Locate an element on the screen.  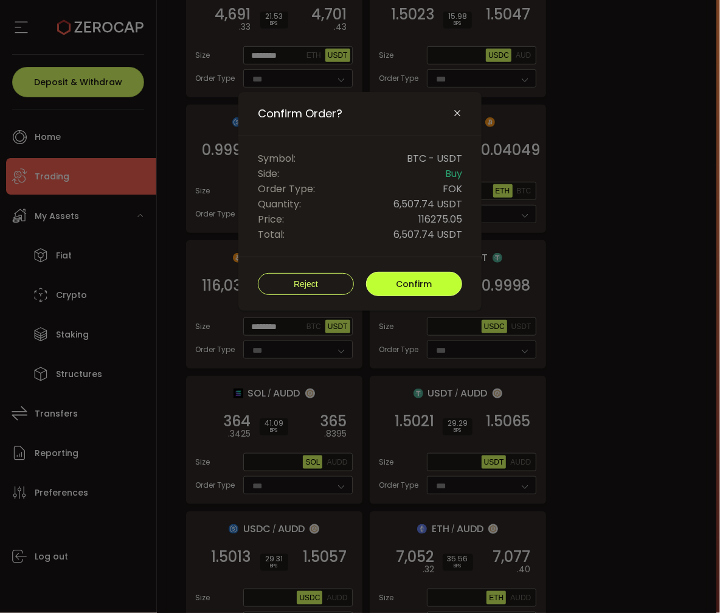
span: Confirm Order? is located at coordinates (300, 114).